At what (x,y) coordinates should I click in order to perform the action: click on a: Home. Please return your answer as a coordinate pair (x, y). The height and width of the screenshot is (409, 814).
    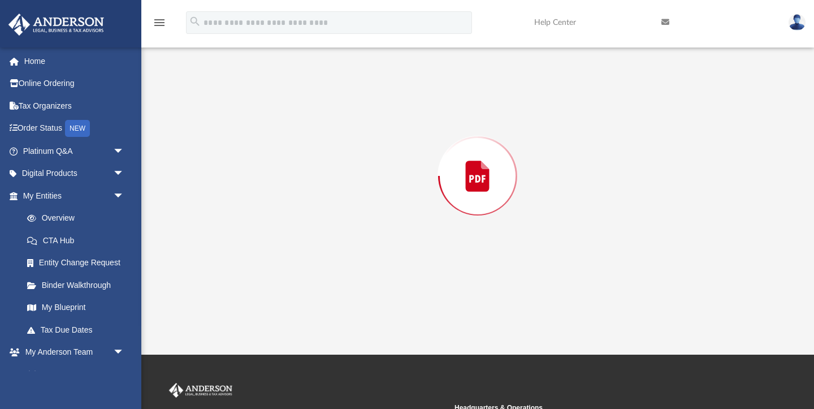
    Looking at the image, I should click on (75, 61).